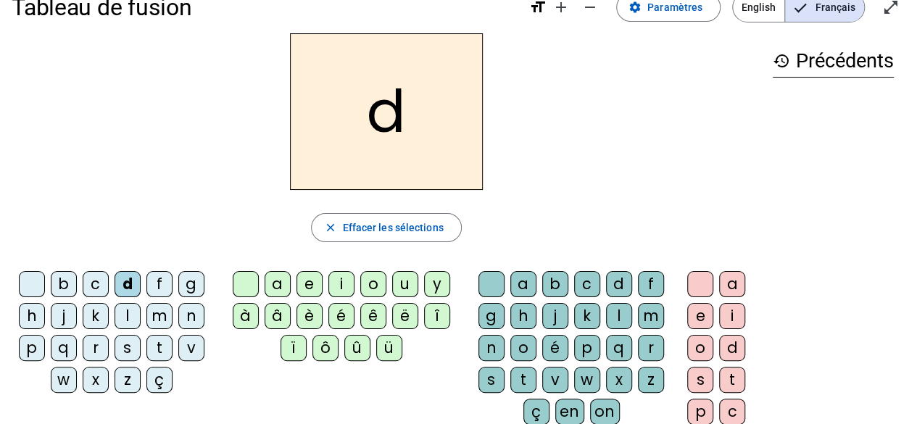 Image resolution: width=917 pixels, height=424 pixels. What do you see at coordinates (159, 380) in the screenshot?
I see `div: ç` at bounding box center [159, 380].